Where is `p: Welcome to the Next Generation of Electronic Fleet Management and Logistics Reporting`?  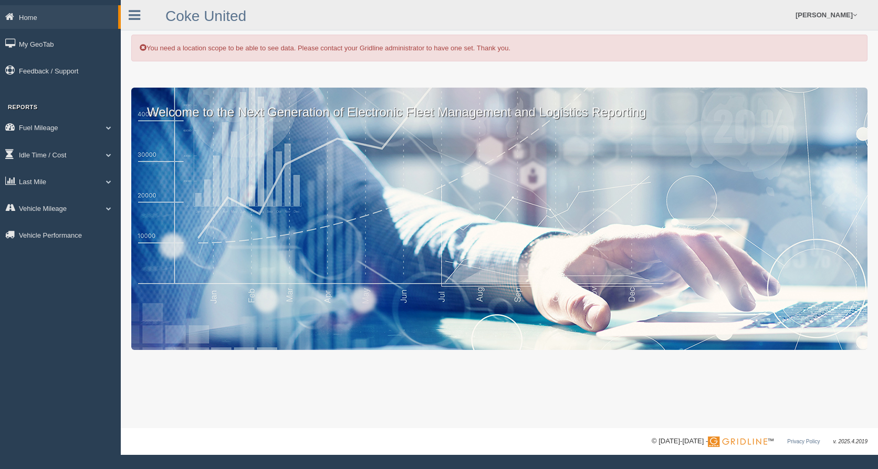
p: Welcome to the Next Generation of Electronic Fleet Management and Logistics Reporting is located at coordinates (499, 104).